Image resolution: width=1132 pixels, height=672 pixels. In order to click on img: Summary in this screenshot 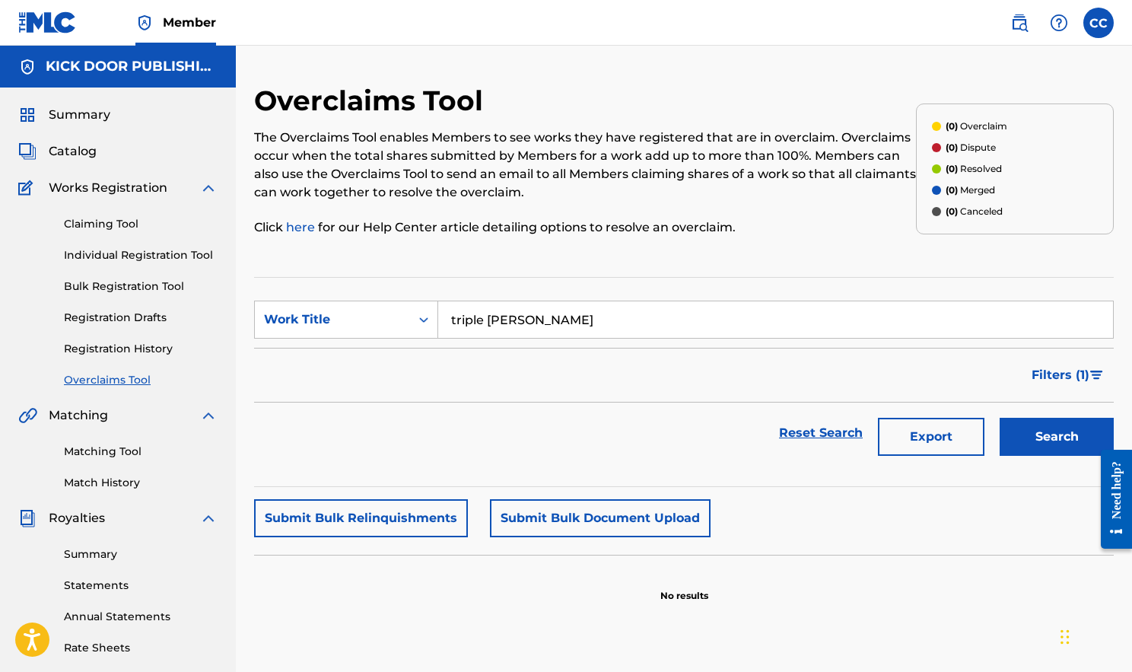, I will do `click(27, 115)`.